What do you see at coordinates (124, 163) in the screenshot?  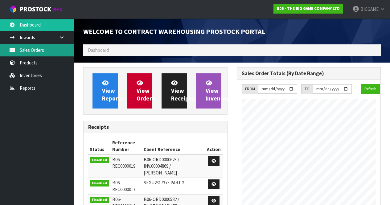 I see `span: B06-REC0000019` at bounding box center [124, 163].